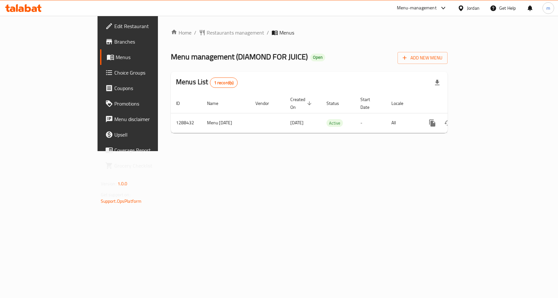  I want to click on span: Menu management ( DIAMOND FOR JUICE ), so click(239, 56).